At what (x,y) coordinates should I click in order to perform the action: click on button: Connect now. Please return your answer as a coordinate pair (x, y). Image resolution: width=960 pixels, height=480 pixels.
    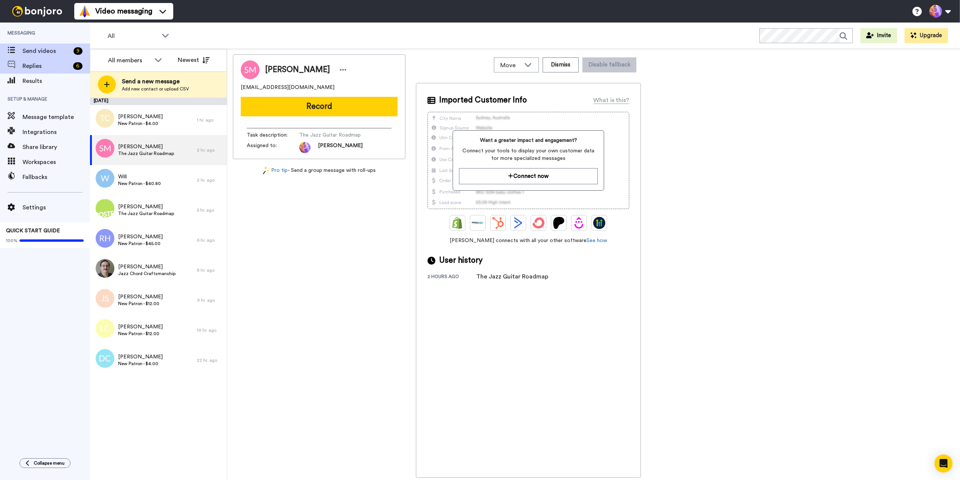
    Looking at the image, I should click on (528, 176).